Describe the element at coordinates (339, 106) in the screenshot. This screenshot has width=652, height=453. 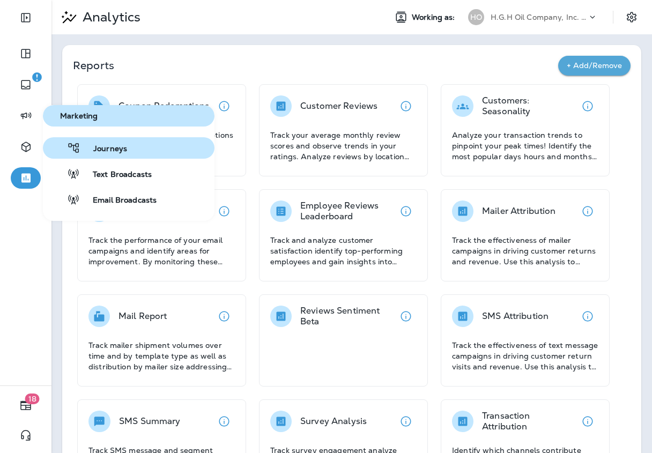
I see `p: Customer Reviews` at that location.